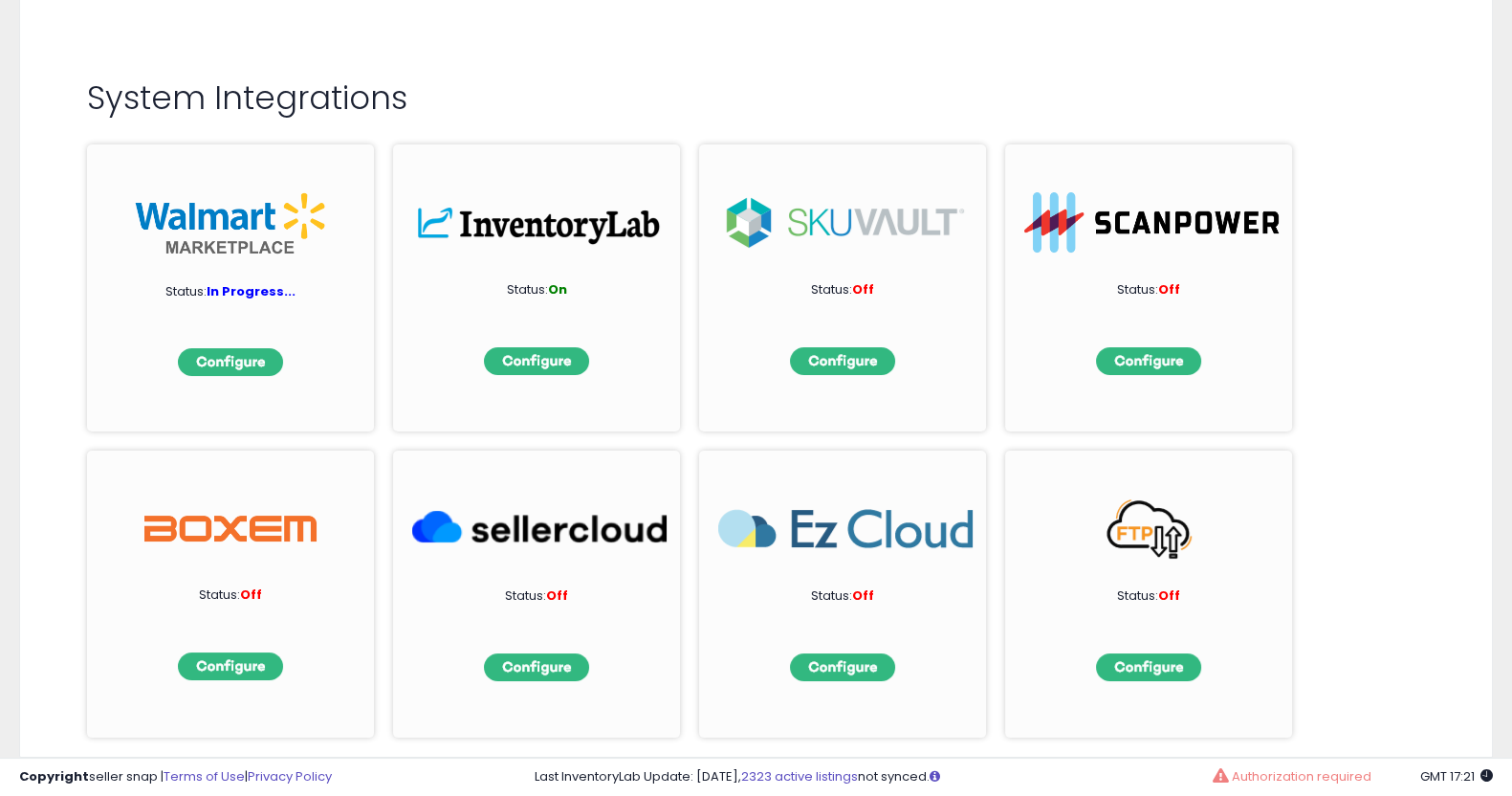 This screenshot has height=796, width=1512. Describe the element at coordinates (1151, 528) in the screenshot. I see `img: FTP_266x63.png` at that location.